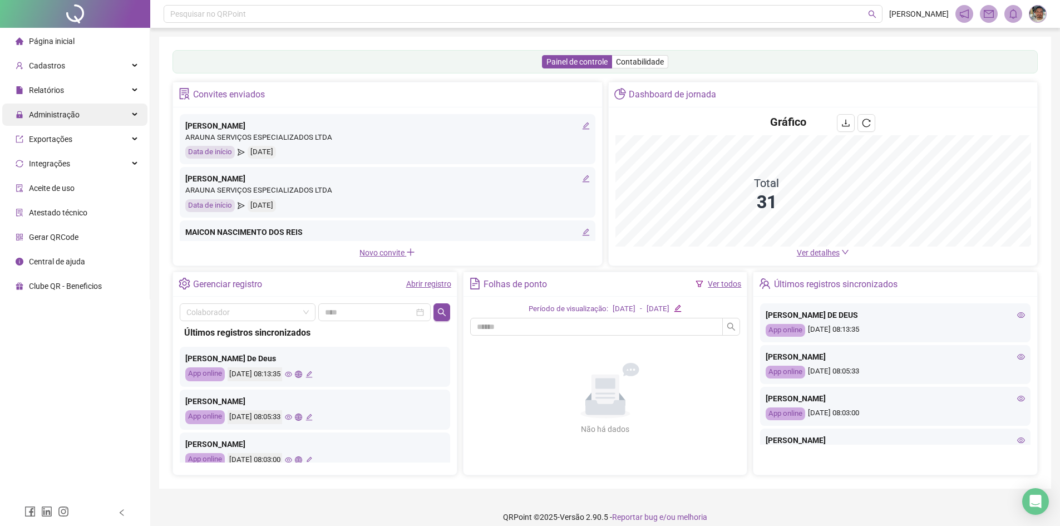 The image size is (1060, 526). I want to click on span: Novo convite, so click(387, 253).